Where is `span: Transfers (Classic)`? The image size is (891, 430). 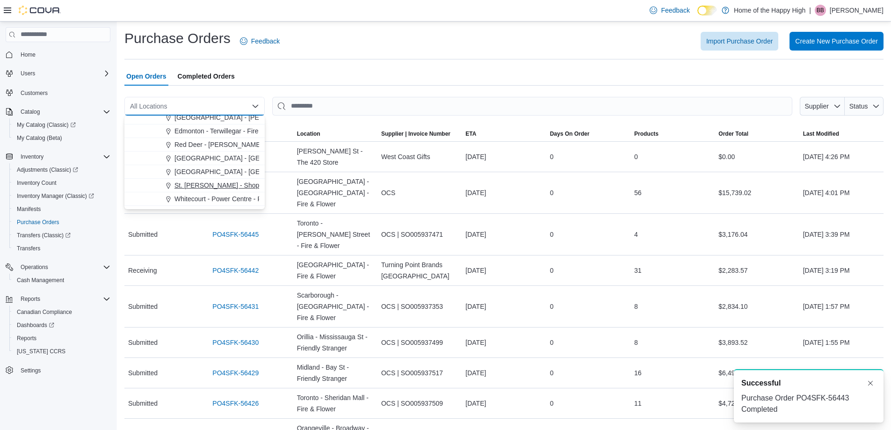 span: Transfers (Classic) is located at coordinates (62, 235).